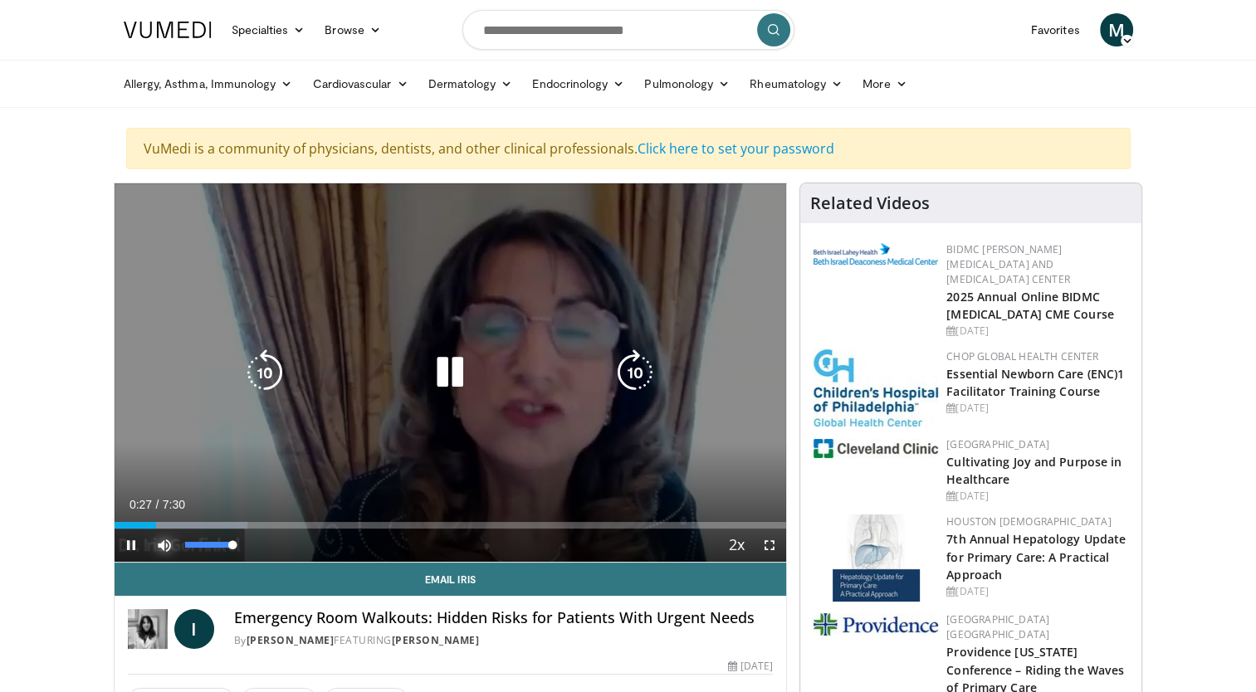 The height and width of the screenshot is (692, 1256). Describe the element at coordinates (736, 545) in the screenshot. I see `button: Playback Rate` at that location.